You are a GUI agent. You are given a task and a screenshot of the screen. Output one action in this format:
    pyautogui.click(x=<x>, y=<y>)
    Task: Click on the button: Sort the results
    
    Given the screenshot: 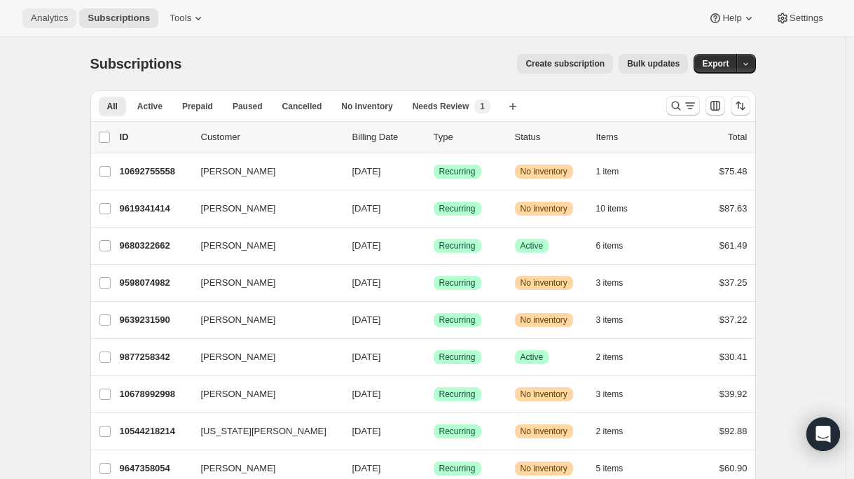 What is the action you would take?
    pyautogui.click(x=740, y=106)
    